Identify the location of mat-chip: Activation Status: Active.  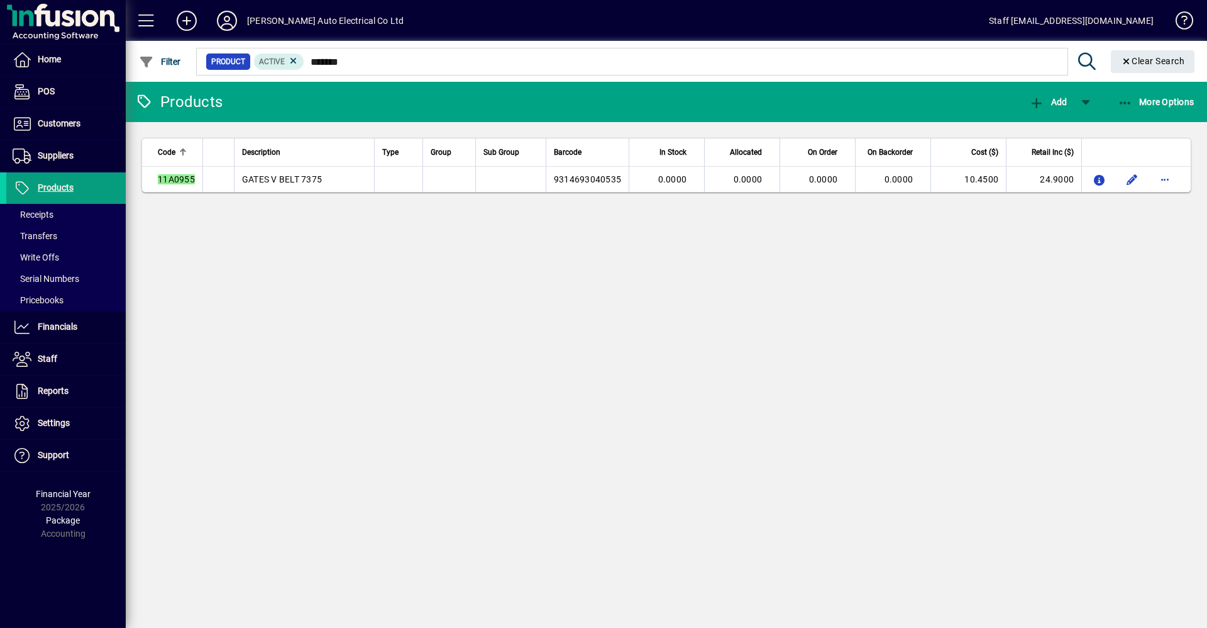
(279, 62).